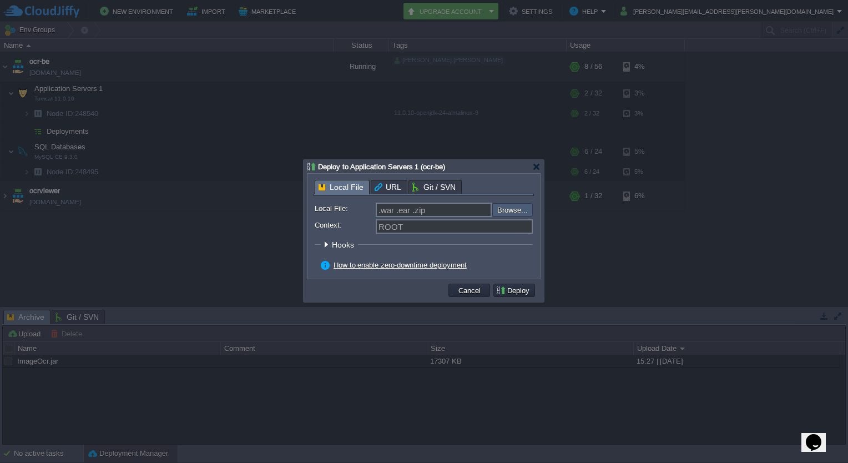 The height and width of the screenshot is (463, 848). Describe the element at coordinates (514, 290) in the screenshot. I see `button: Deploy` at that location.